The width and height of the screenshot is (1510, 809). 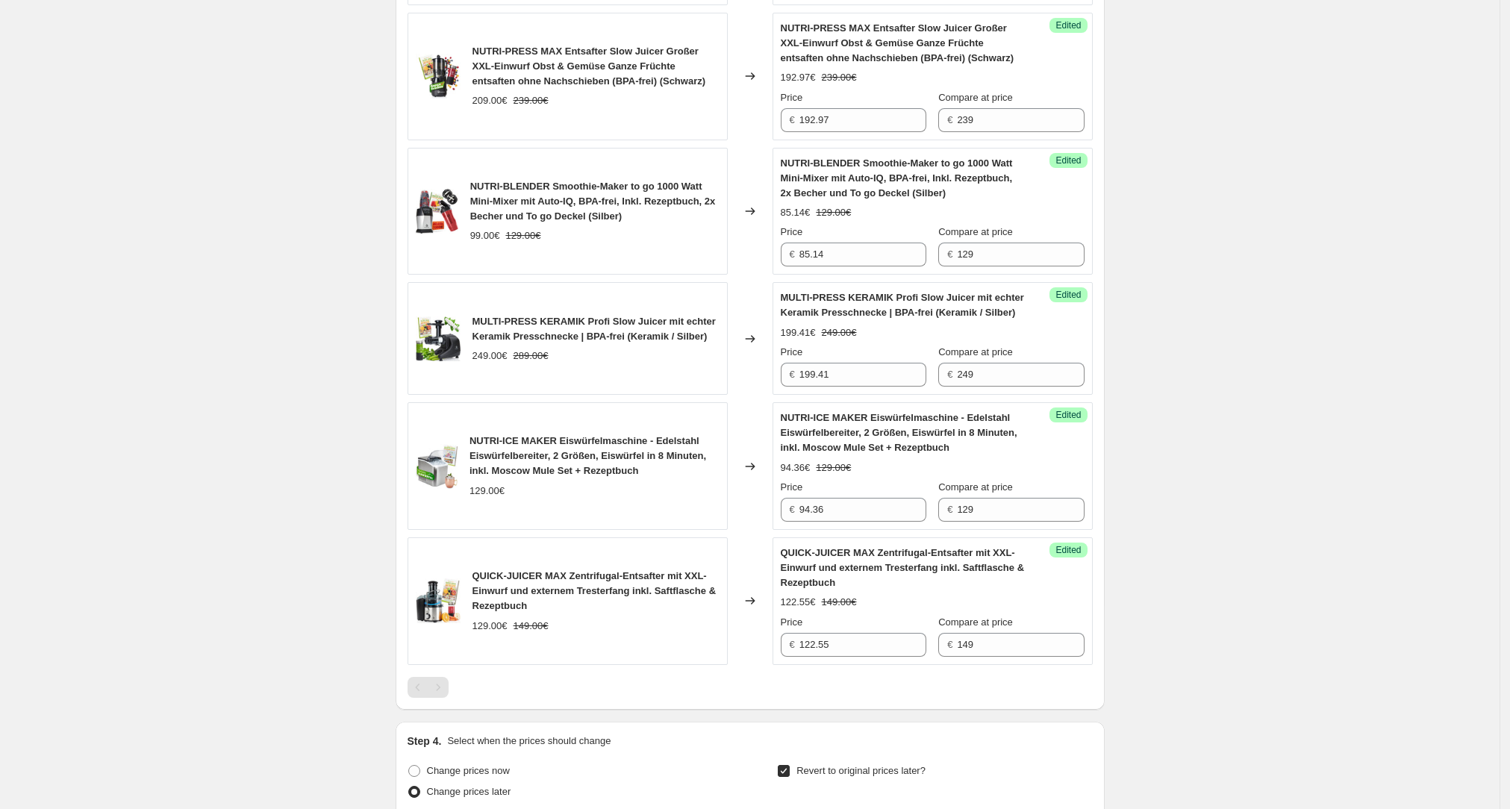 What do you see at coordinates (438, 76) in the screenshot?
I see `img: nutrilovers-wissenwasdrinist-slow-juicer-schwarz-nutri-press-max-entsafter-slow-juicer-grosser-xx...` at bounding box center [438, 76].